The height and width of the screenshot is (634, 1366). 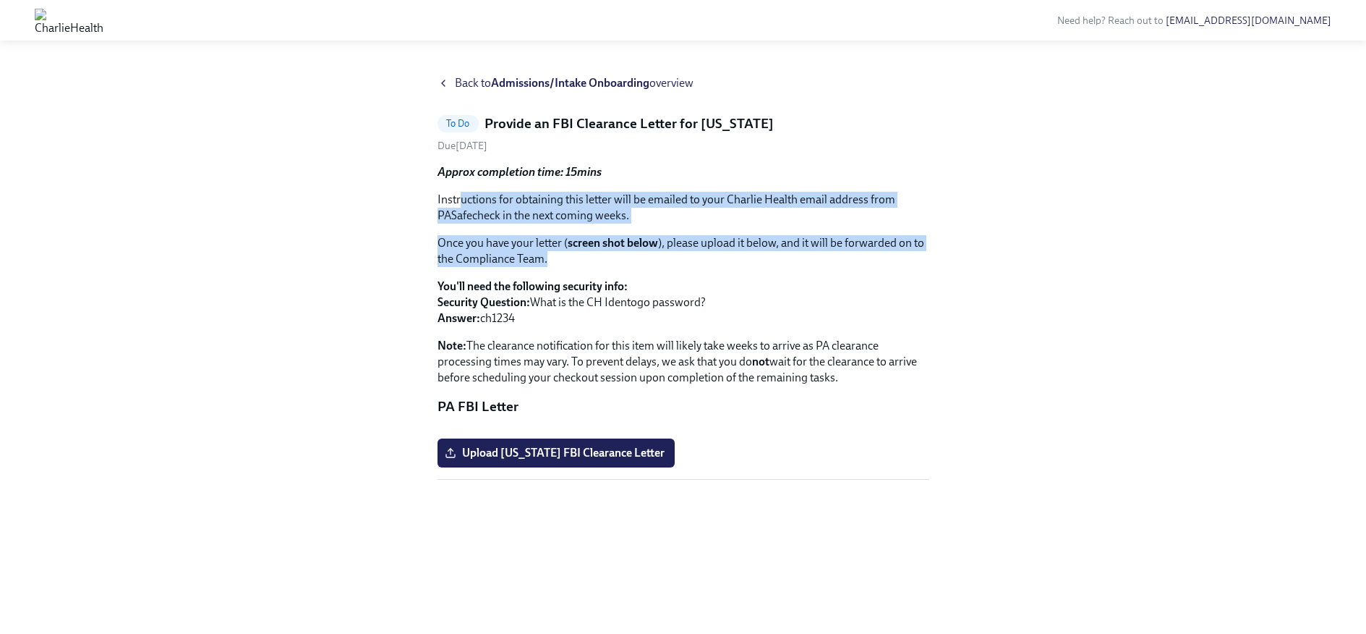 I want to click on strong: Answer:, so click(x=459, y=317).